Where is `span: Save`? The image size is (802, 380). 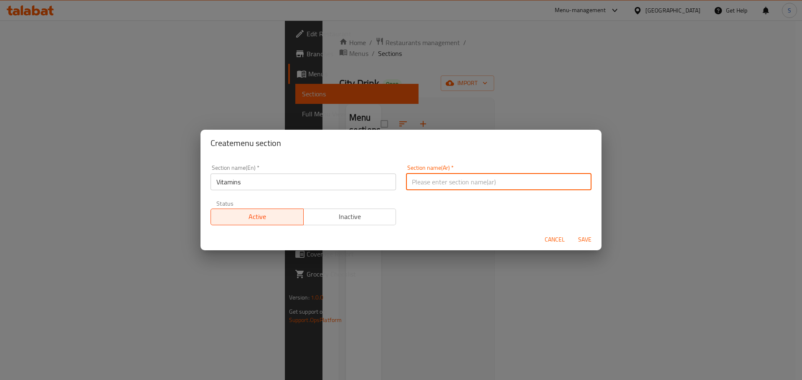 span: Save is located at coordinates (585, 240).